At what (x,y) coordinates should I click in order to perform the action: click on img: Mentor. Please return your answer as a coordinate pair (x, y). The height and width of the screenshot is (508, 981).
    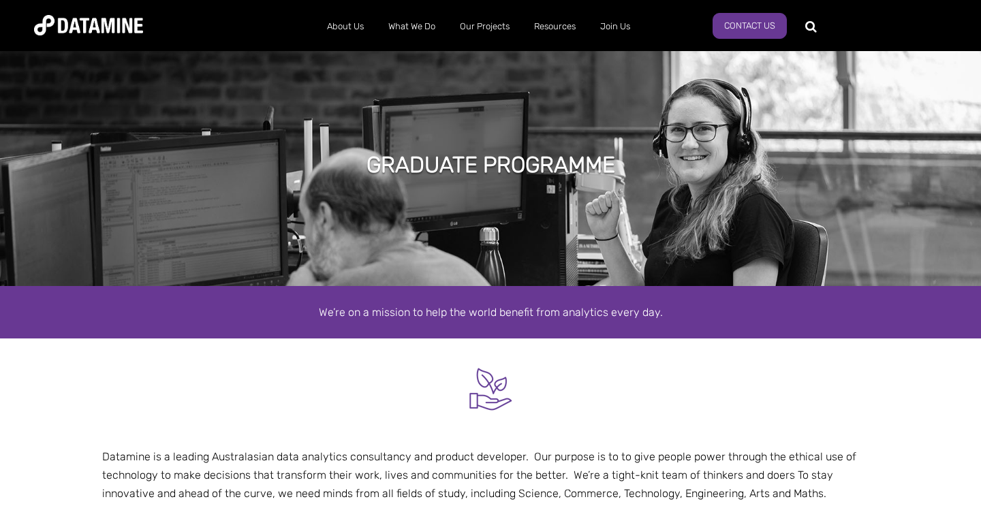
    Looking at the image, I should click on (491, 389).